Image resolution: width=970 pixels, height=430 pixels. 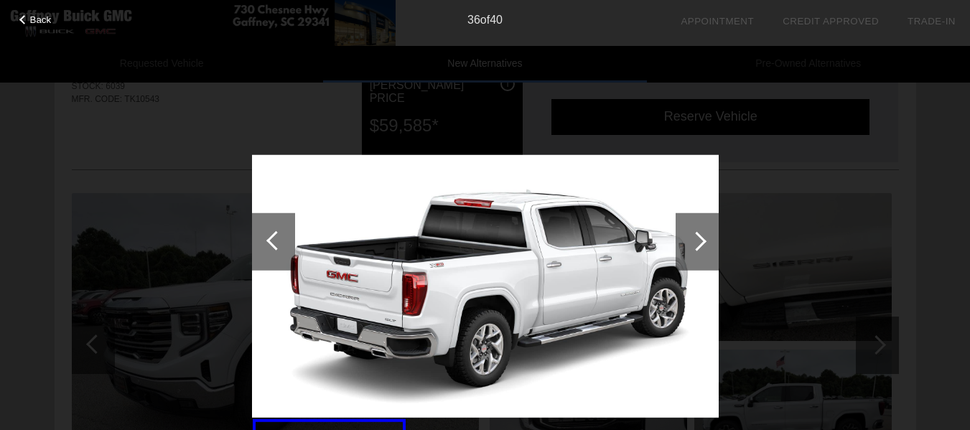 I want to click on span: Back, so click(x=41, y=19).